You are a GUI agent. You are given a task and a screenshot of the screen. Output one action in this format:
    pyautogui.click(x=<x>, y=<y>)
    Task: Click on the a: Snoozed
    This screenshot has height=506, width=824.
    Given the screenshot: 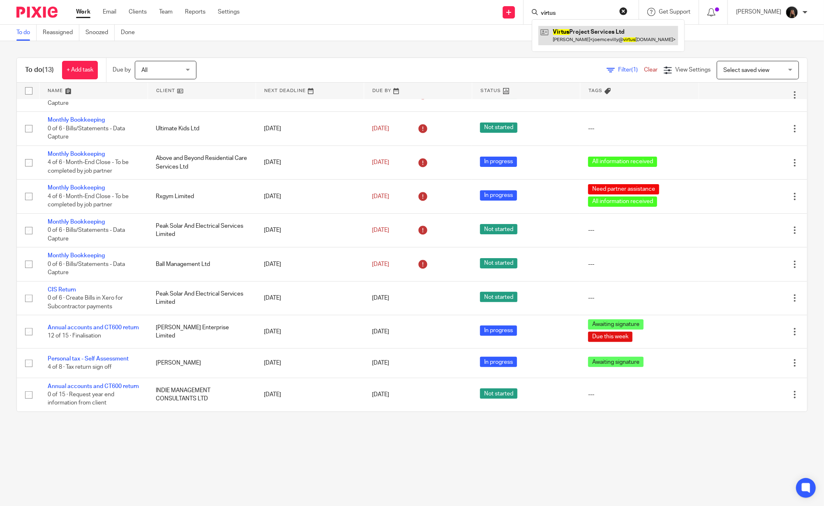 What is the action you would take?
    pyautogui.click(x=100, y=32)
    